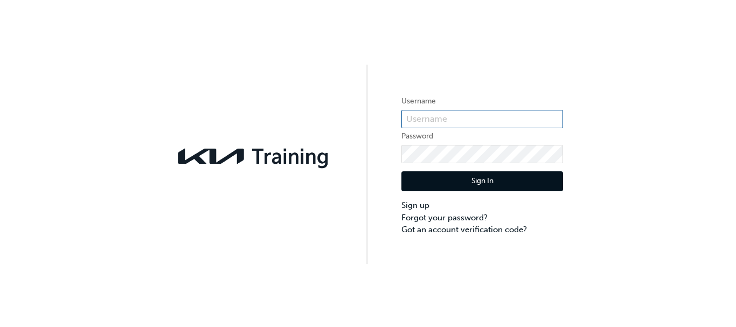 The height and width of the screenshot is (327, 736). I want to click on input: Username, so click(482, 119).